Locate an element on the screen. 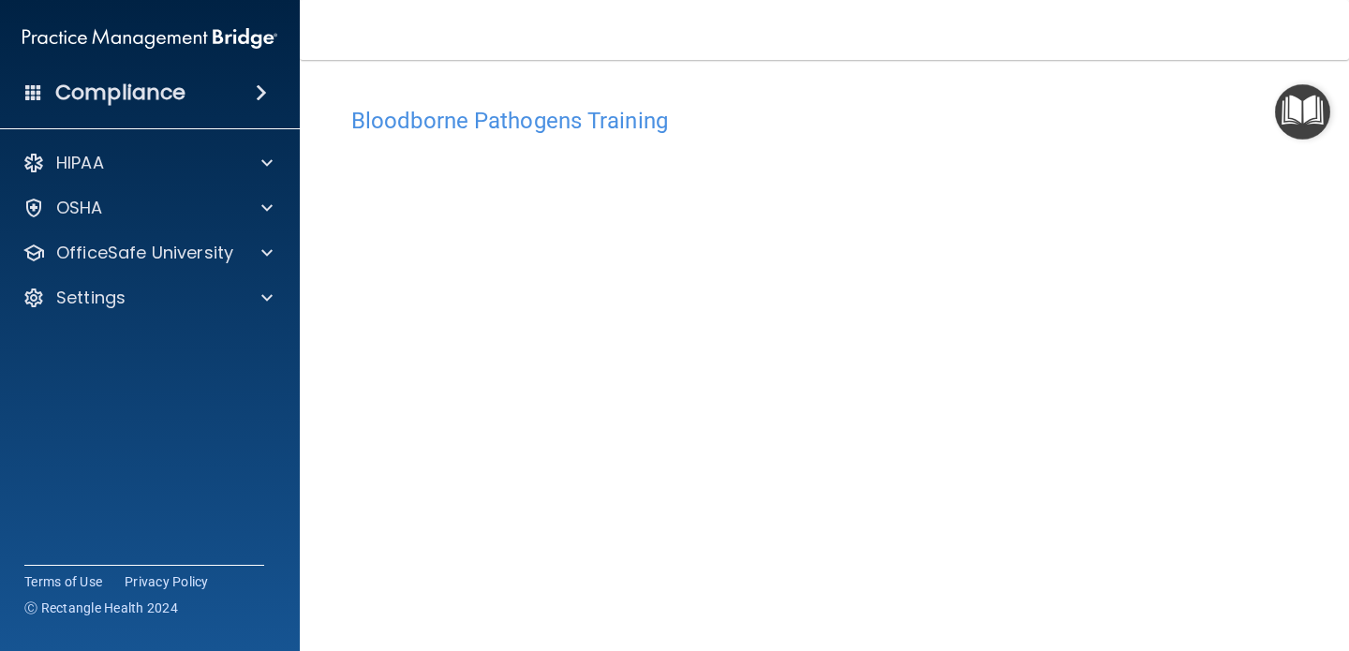  h4: Compliance is located at coordinates (120, 93).